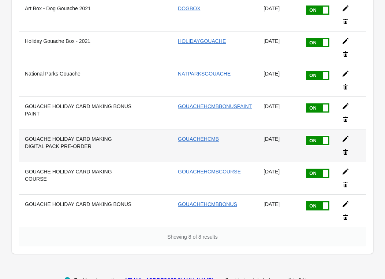  Describe the element at coordinates (204, 74) in the screenshot. I see `a: NATPARKSGOUACHE` at that location.